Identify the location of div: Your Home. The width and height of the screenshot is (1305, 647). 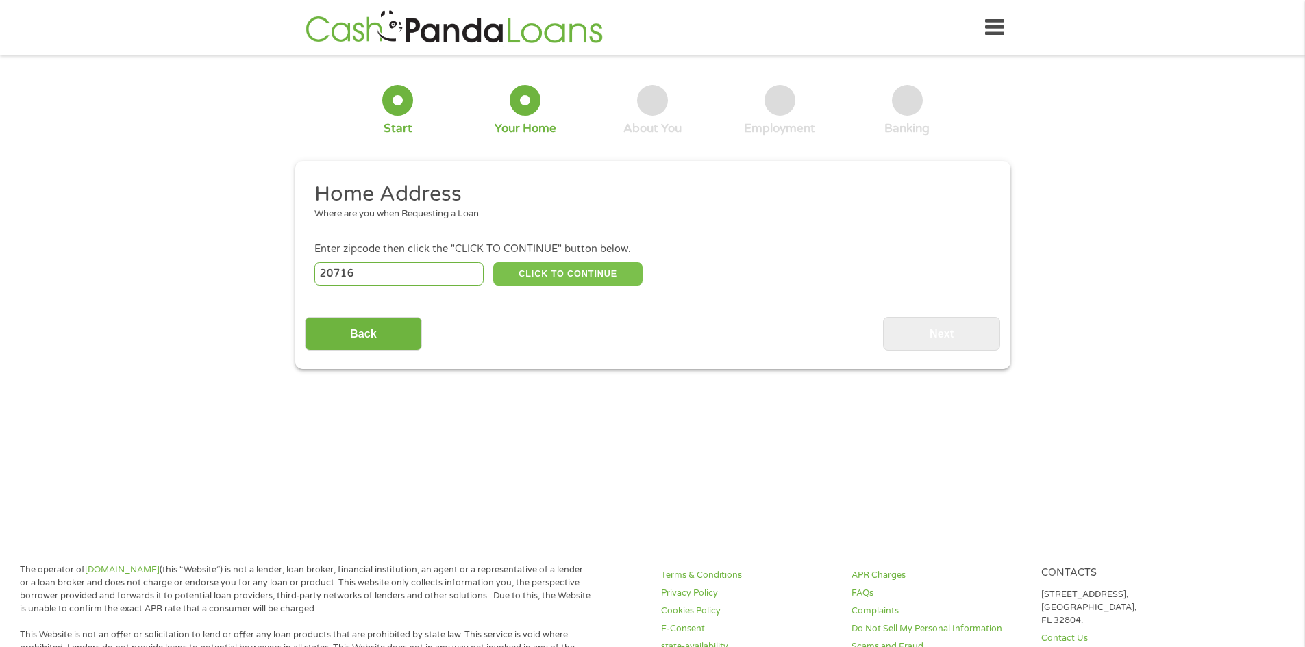
(525, 129).